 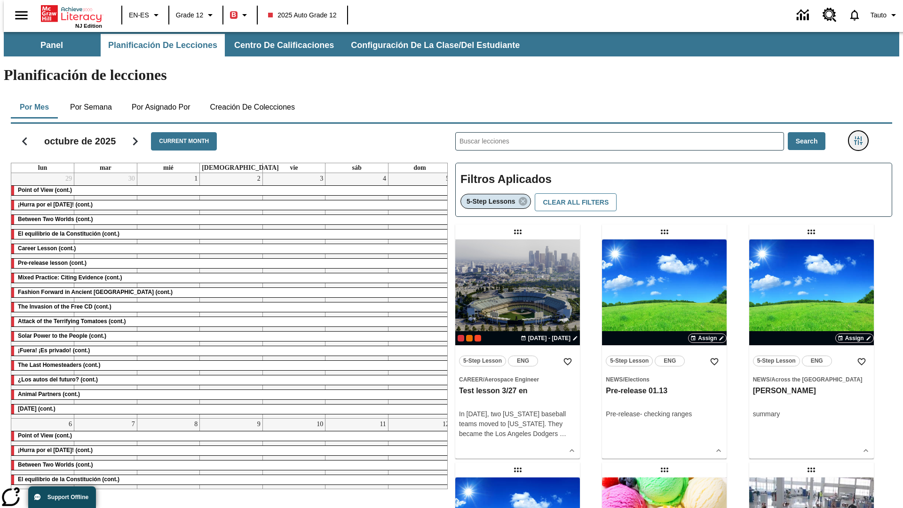 What do you see at coordinates (231, 220) in the screenshot?
I see `div: Between Two Worlds (cont.)` at bounding box center [231, 220].